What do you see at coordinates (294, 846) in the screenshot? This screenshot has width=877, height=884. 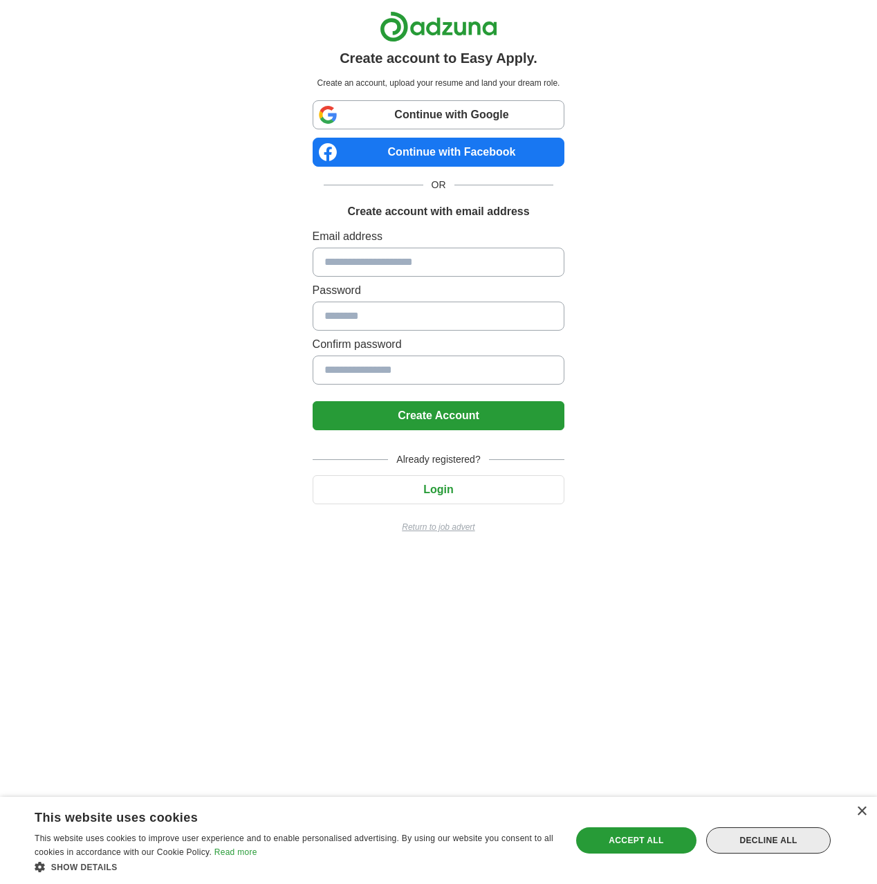 I see `span: This website uses cookies to improve user experience and to enable personalised advertising. By u...` at bounding box center [294, 846].